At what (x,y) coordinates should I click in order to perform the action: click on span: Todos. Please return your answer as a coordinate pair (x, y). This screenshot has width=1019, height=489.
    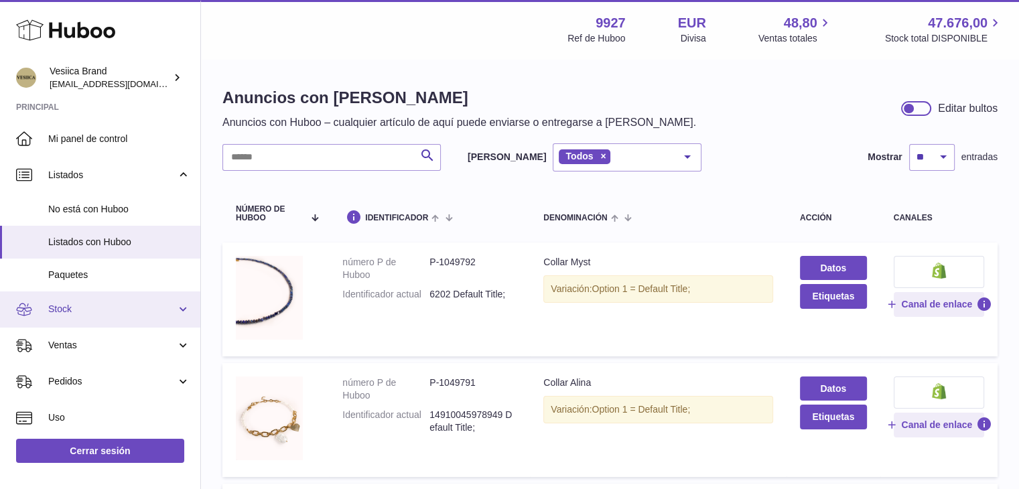
    Looking at the image, I should click on (579, 156).